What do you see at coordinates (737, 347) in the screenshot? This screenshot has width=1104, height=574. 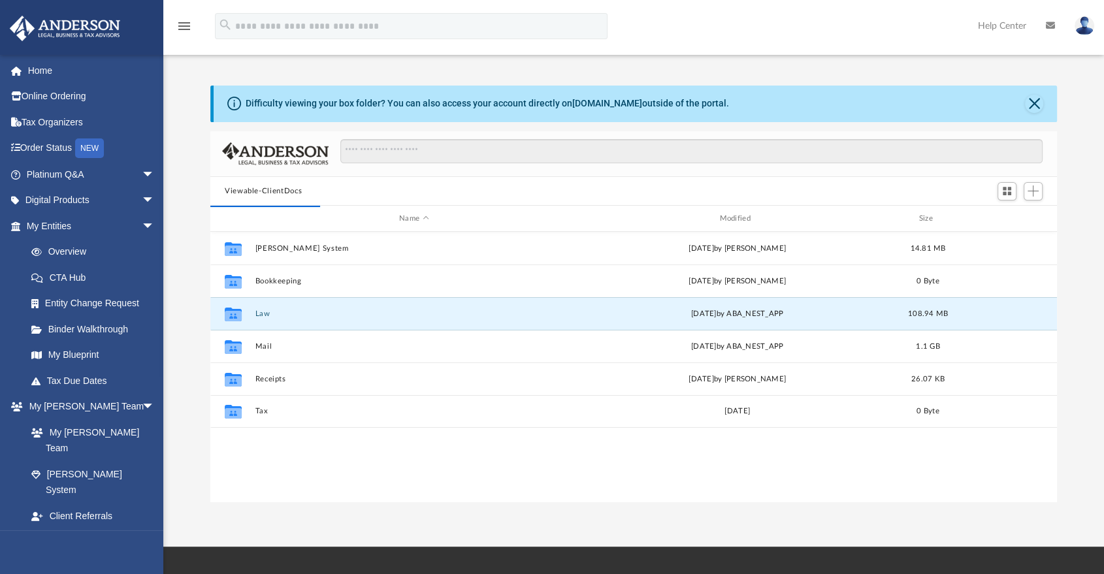 I see `div: by ABA_NEST_APP` at bounding box center [737, 347].